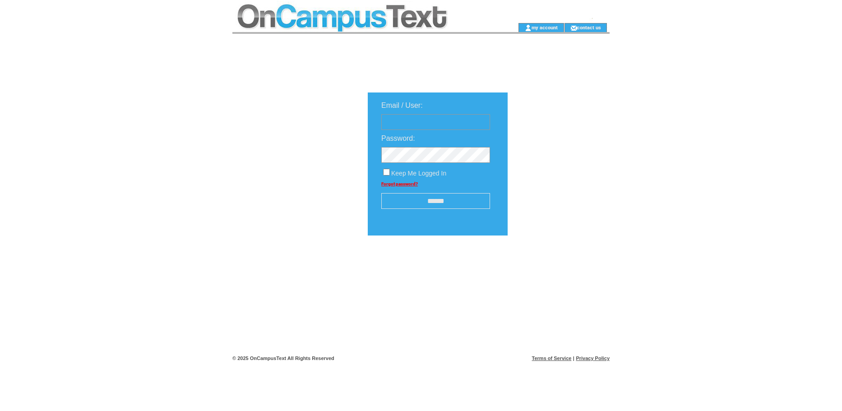  What do you see at coordinates (402, 105) in the screenshot?
I see `span: Email / User:` at bounding box center [402, 105].